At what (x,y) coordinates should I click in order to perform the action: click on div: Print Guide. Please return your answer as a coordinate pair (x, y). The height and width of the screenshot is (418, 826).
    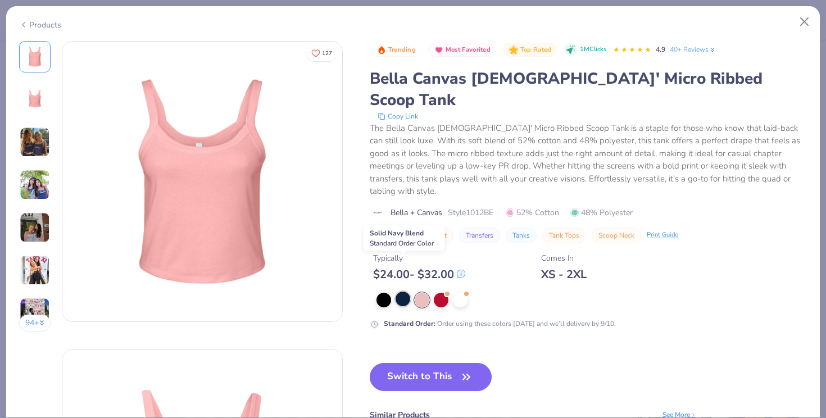
    Looking at the image, I should click on (663, 235).